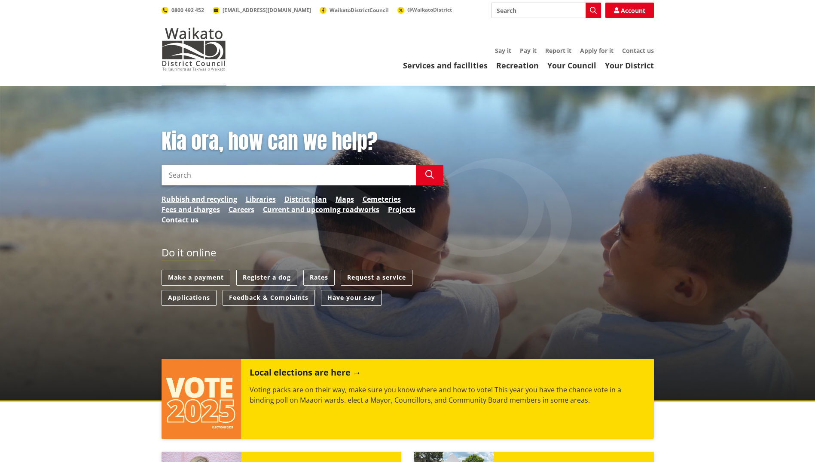 Image resolution: width=815 pixels, height=462 pixels. Describe the element at coordinates (597, 50) in the screenshot. I see `a: Apply for it` at that location.